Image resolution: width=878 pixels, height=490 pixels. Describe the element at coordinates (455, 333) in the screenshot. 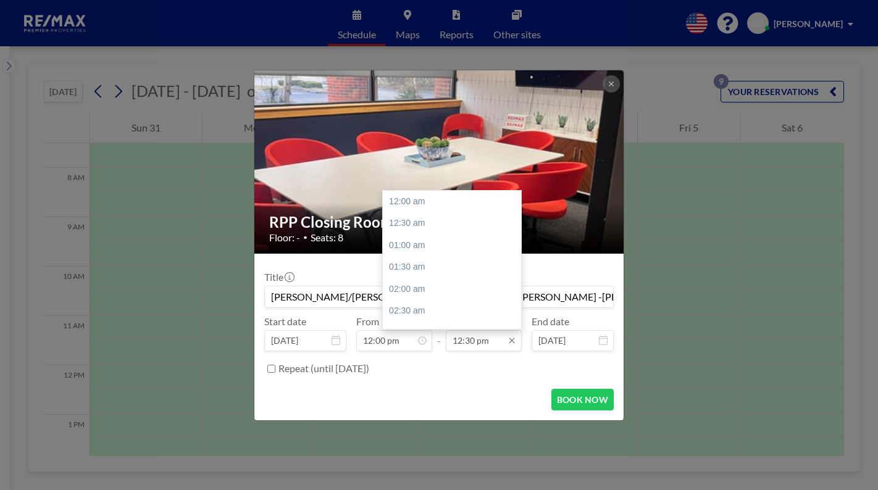

I see `div: 03:00 am` at that location.